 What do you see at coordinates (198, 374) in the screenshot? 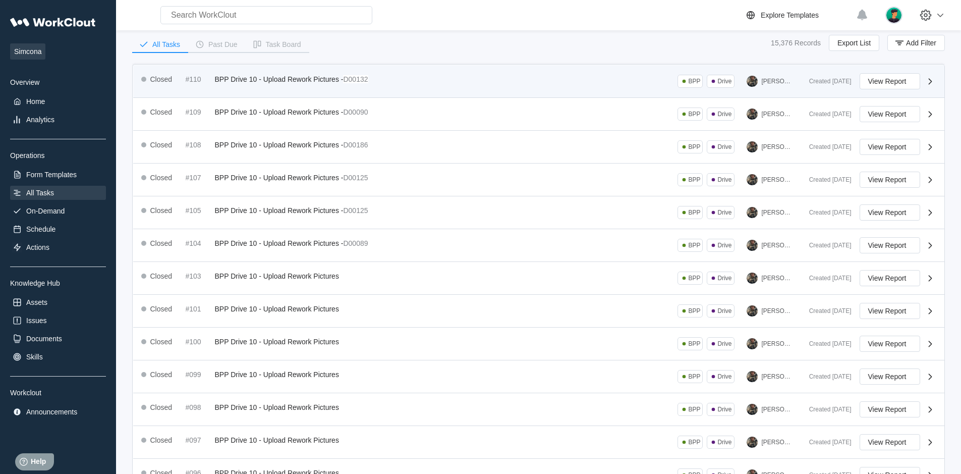
I see `div: #099` at bounding box center [198, 374].